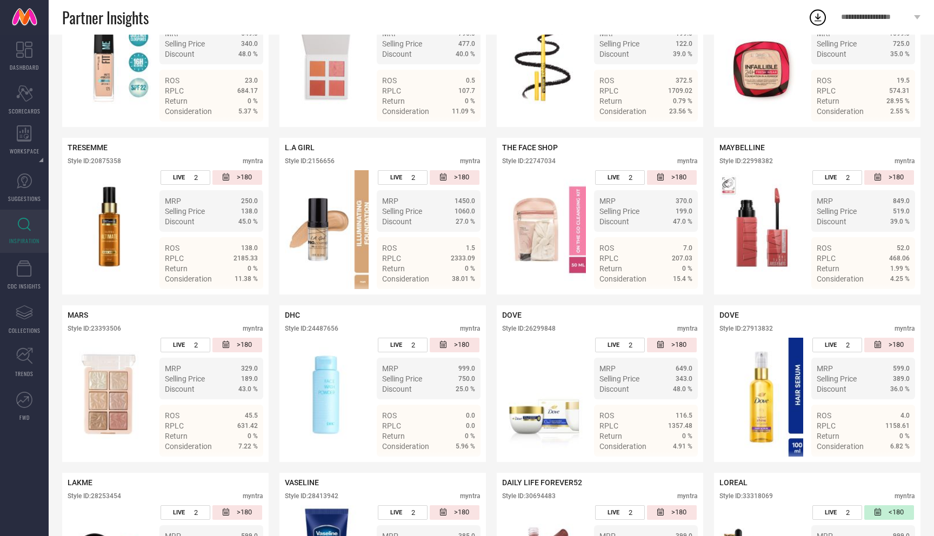 The height and width of the screenshot is (536, 934). Describe the element at coordinates (248, 426) in the screenshot. I see `span: 631.42` at that location.